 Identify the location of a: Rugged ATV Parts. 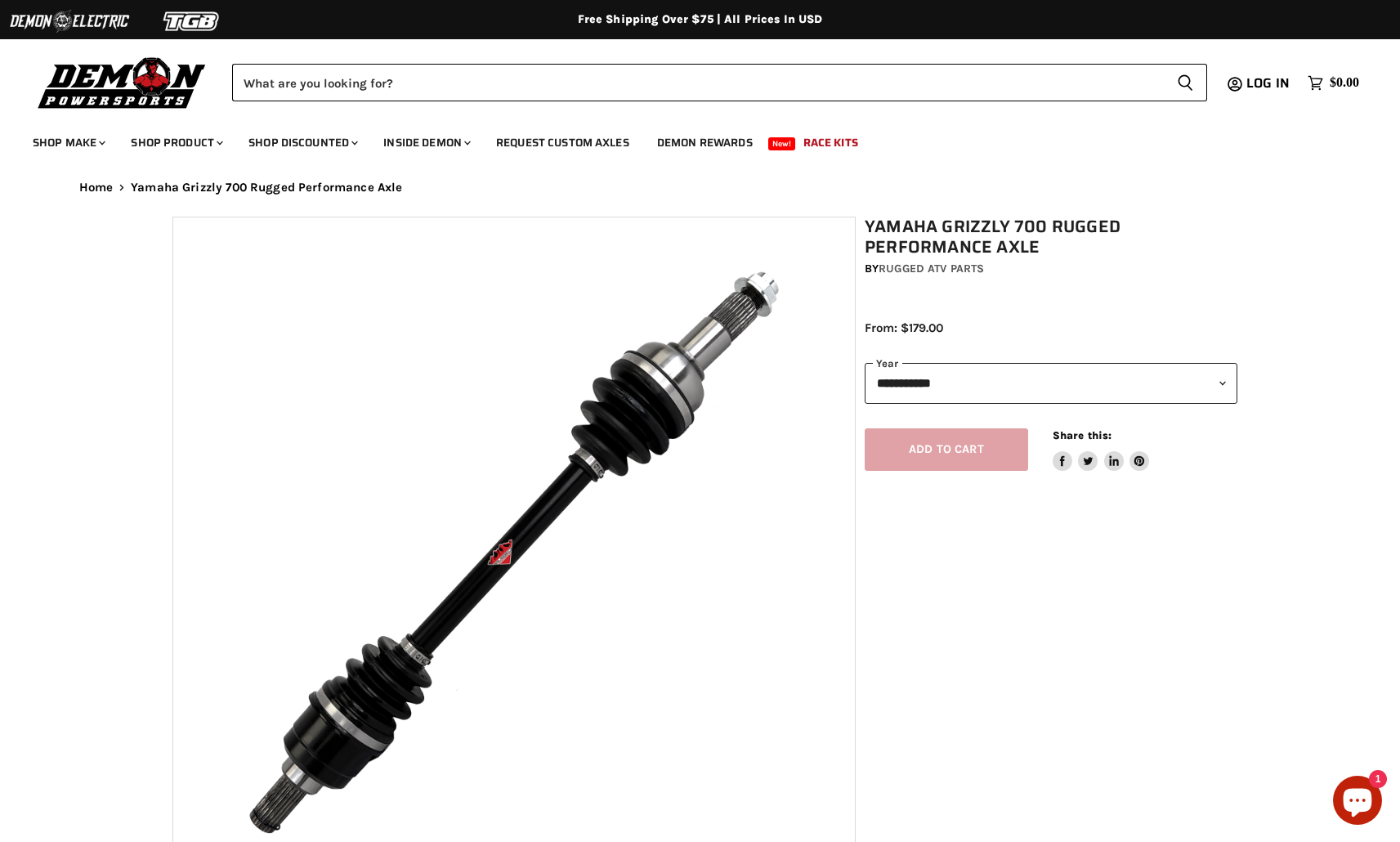
(931, 268).